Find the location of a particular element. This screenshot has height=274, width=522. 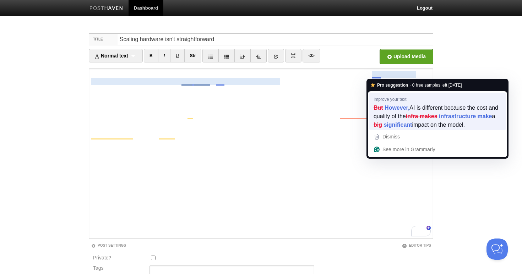

a: Post Settings is located at coordinates (108, 245).